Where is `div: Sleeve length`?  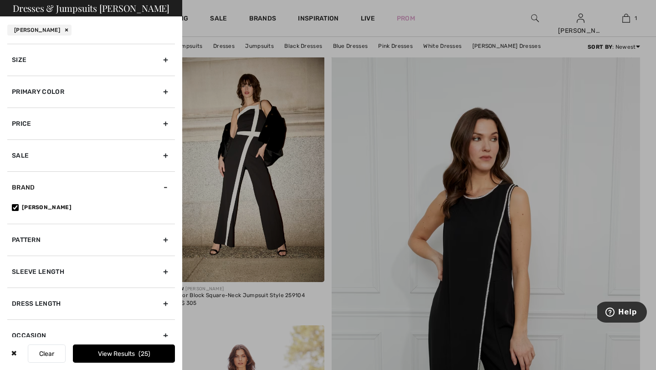 div: Sleeve length is located at coordinates (91, 272).